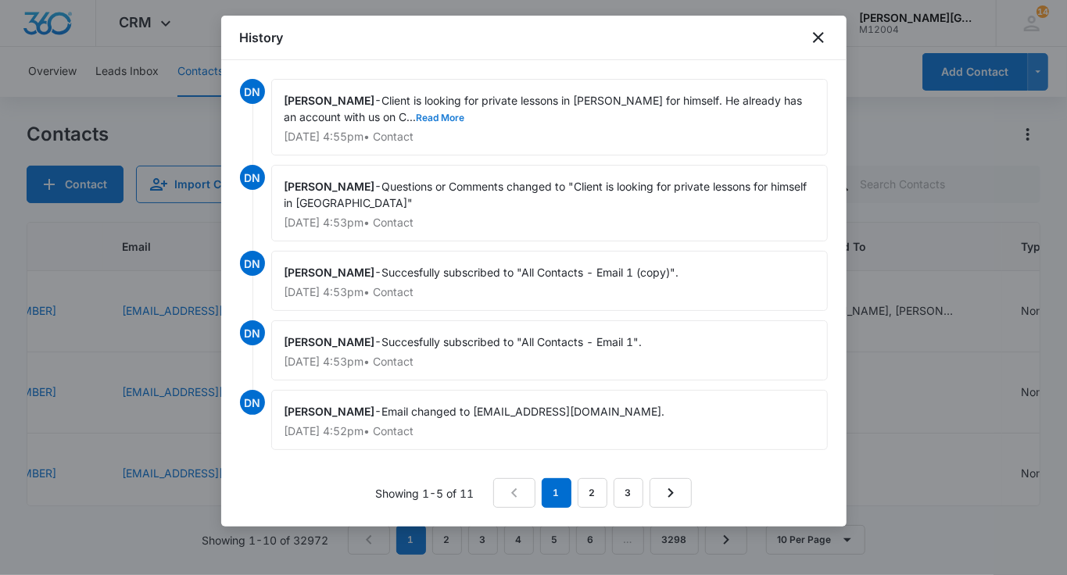 The image size is (1067, 575). I want to click on nav: Pagination, so click(592, 493).